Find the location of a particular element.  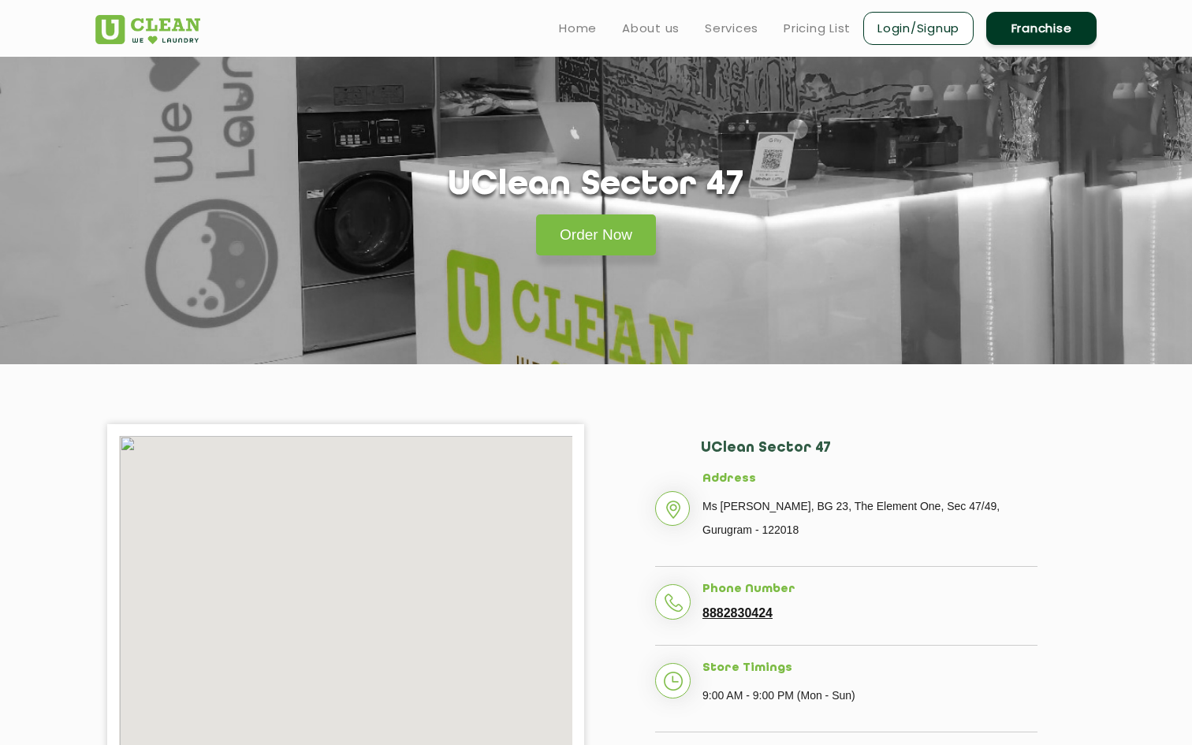

p: 9:00 AM - 9:00 PM (Mon - Sun) is located at coordinates (869, 695).